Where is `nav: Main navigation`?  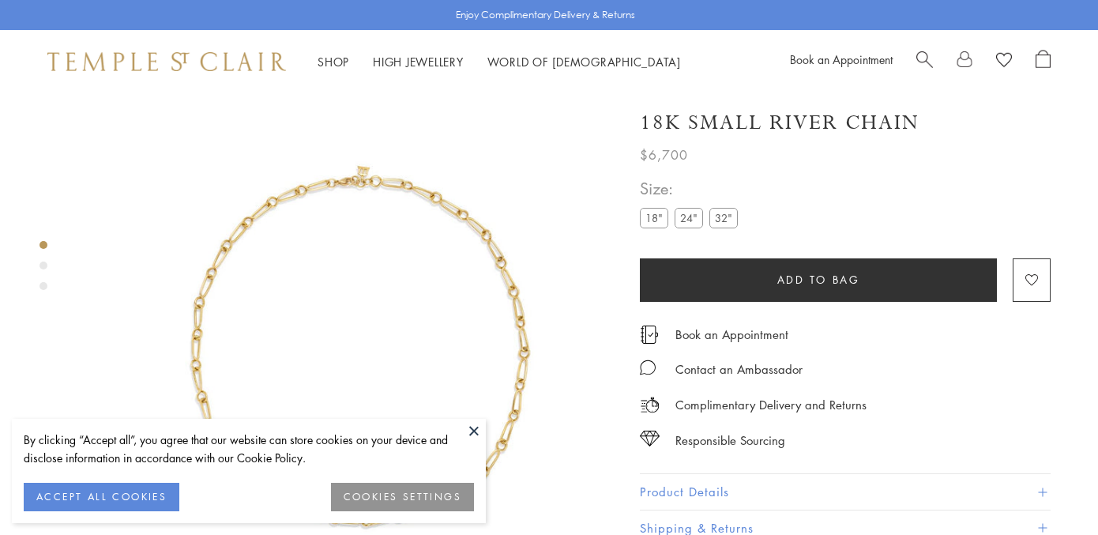
nav: Main navigation is located at coordinates (499, 62).